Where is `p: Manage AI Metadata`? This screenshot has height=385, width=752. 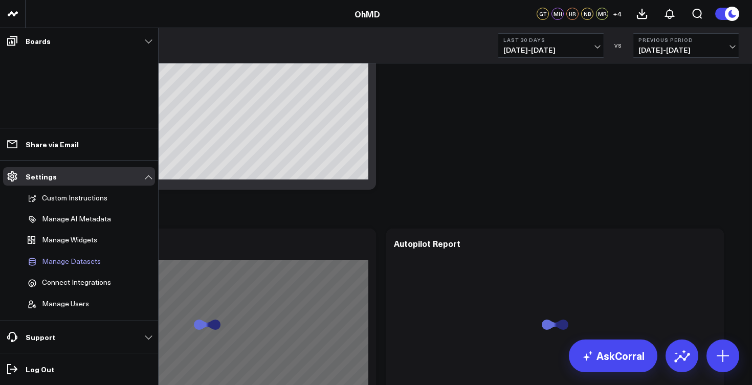 p: Manage AI Metadata is located at coordinates (76, 219).